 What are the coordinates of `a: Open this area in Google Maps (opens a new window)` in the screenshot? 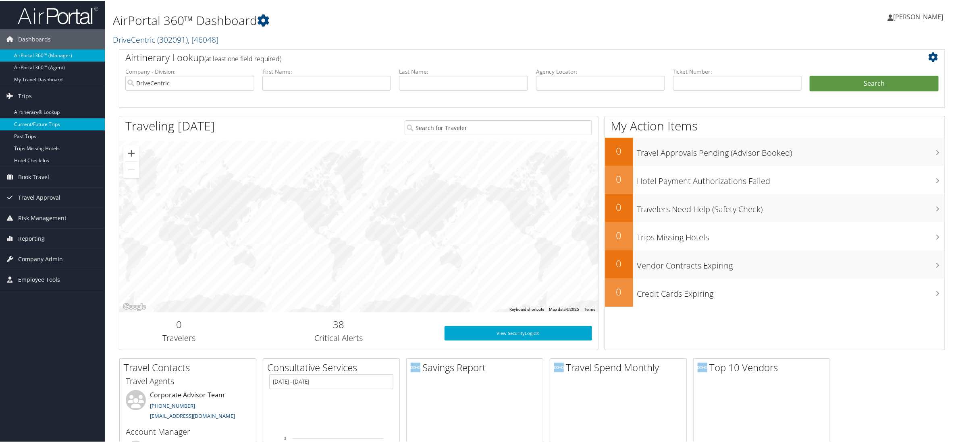 It's located at (135, 307).